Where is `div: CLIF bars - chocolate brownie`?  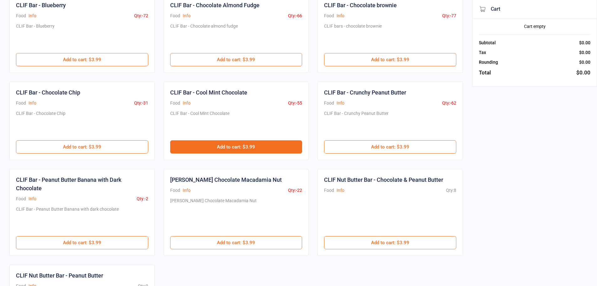 div: CLIF bars - chocolate brownie is located at coordinates (353, 35).